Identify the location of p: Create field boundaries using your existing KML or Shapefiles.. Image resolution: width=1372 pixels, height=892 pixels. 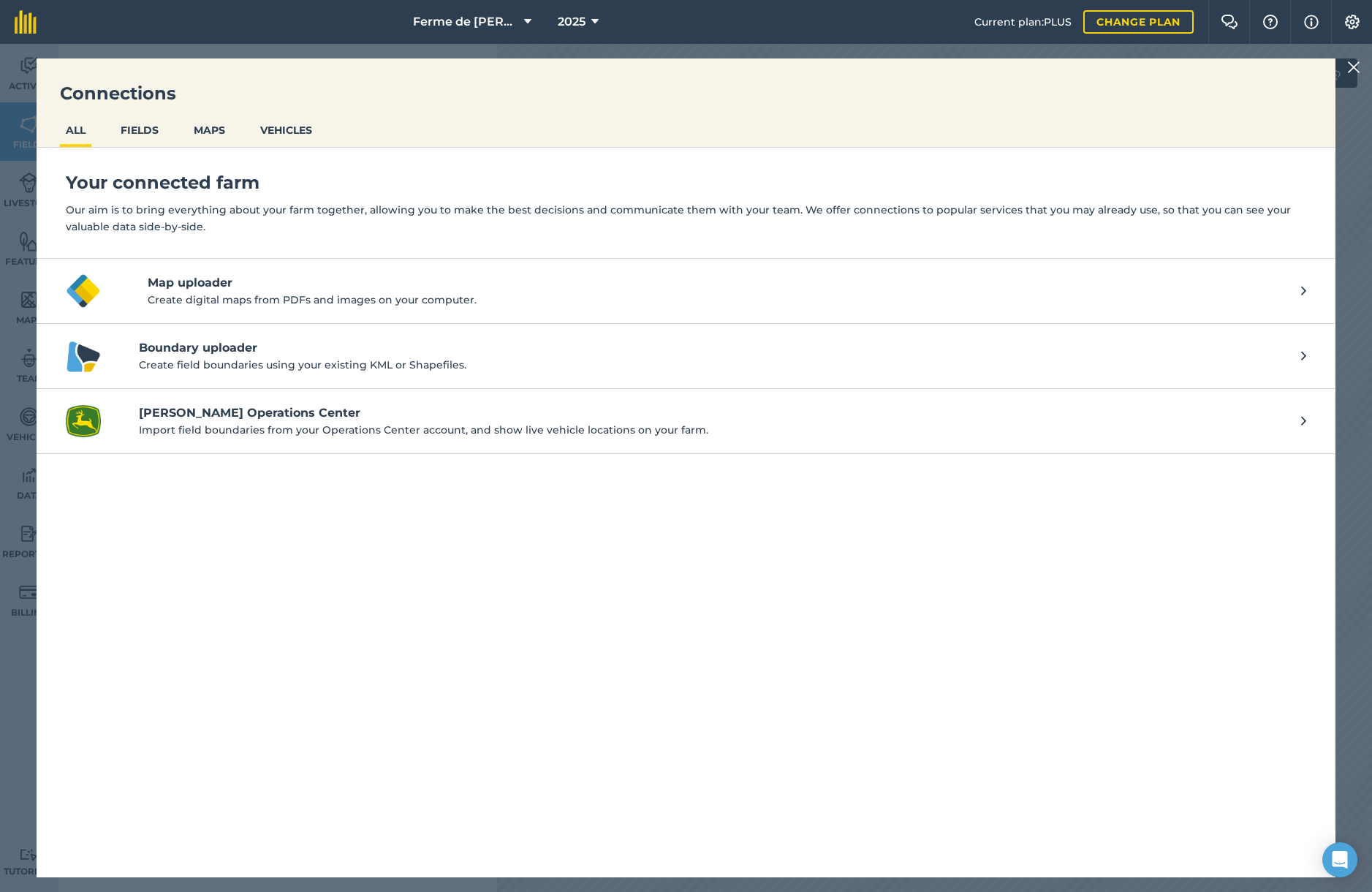
(713, 365).